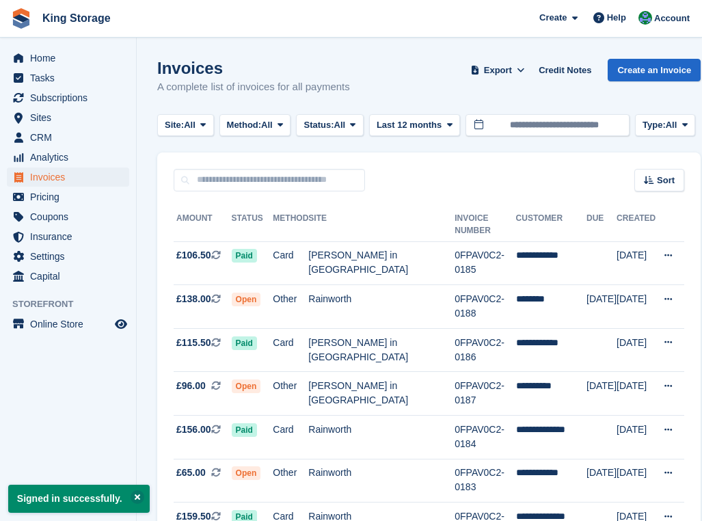  Describe the element at coordinates (564, 70) in the screenshot. I see `a: Credit Notes` at that location.